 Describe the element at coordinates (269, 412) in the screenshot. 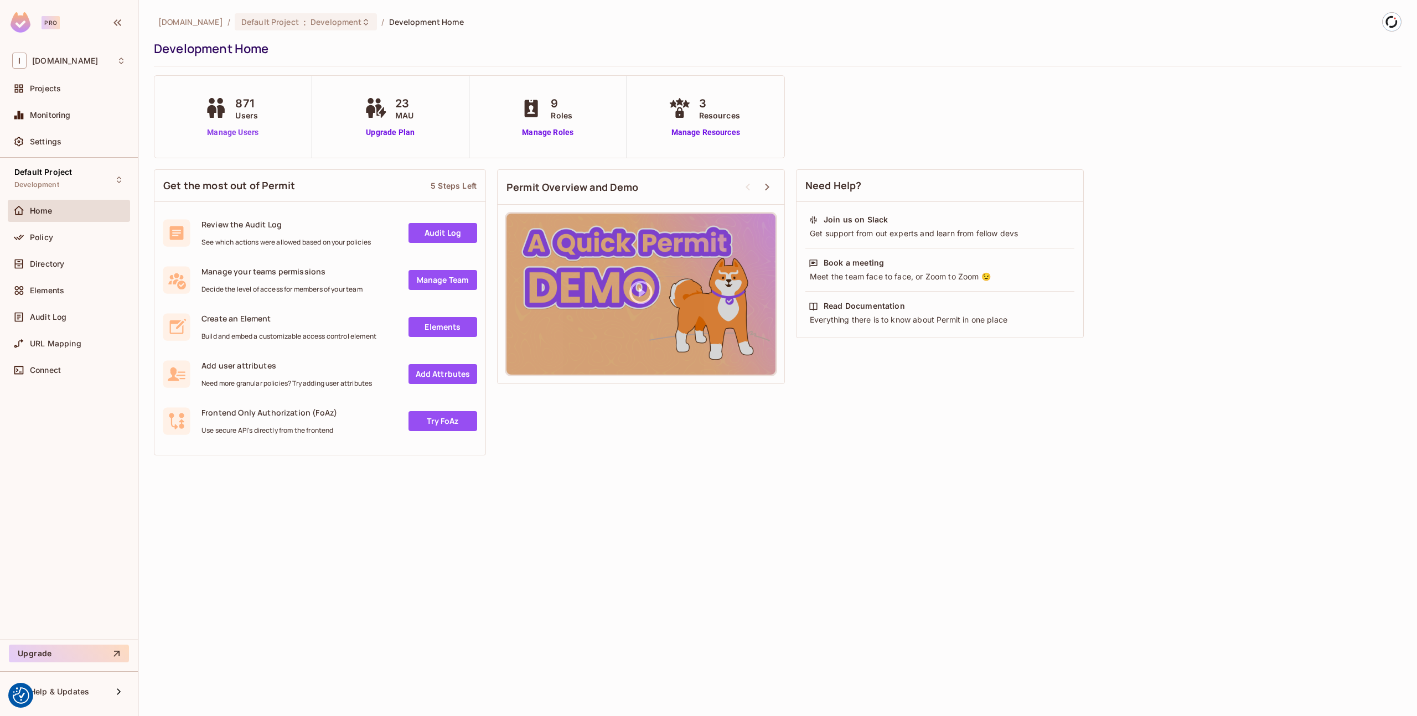

I see `span: Frontend Only Authorization (FoAz)` at that location.